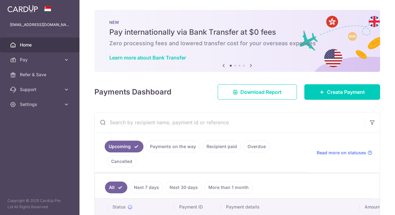  What do you see at coordinates (40, 105) in the screenshot?
I see `span: Settings` at bounding box center [40, 105].